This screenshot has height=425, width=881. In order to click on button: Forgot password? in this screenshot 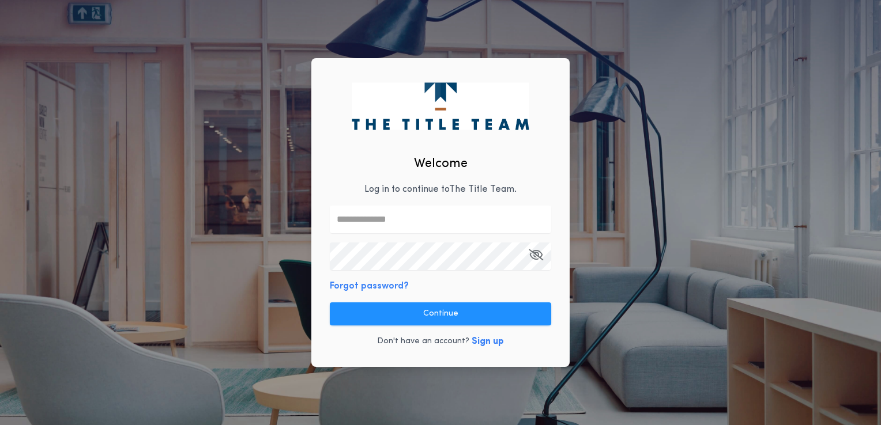, I will do `click(369, 287)`.